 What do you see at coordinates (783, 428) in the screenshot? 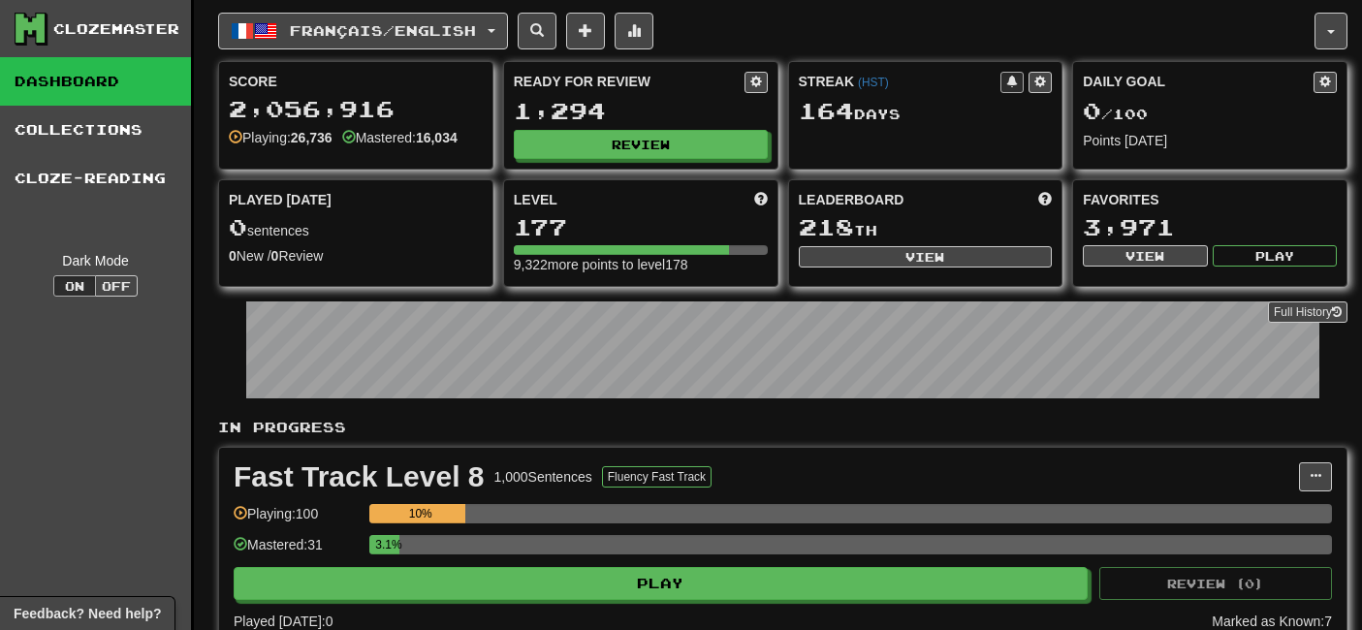
I see `p: In Progress` at bounding box center [783, 428].